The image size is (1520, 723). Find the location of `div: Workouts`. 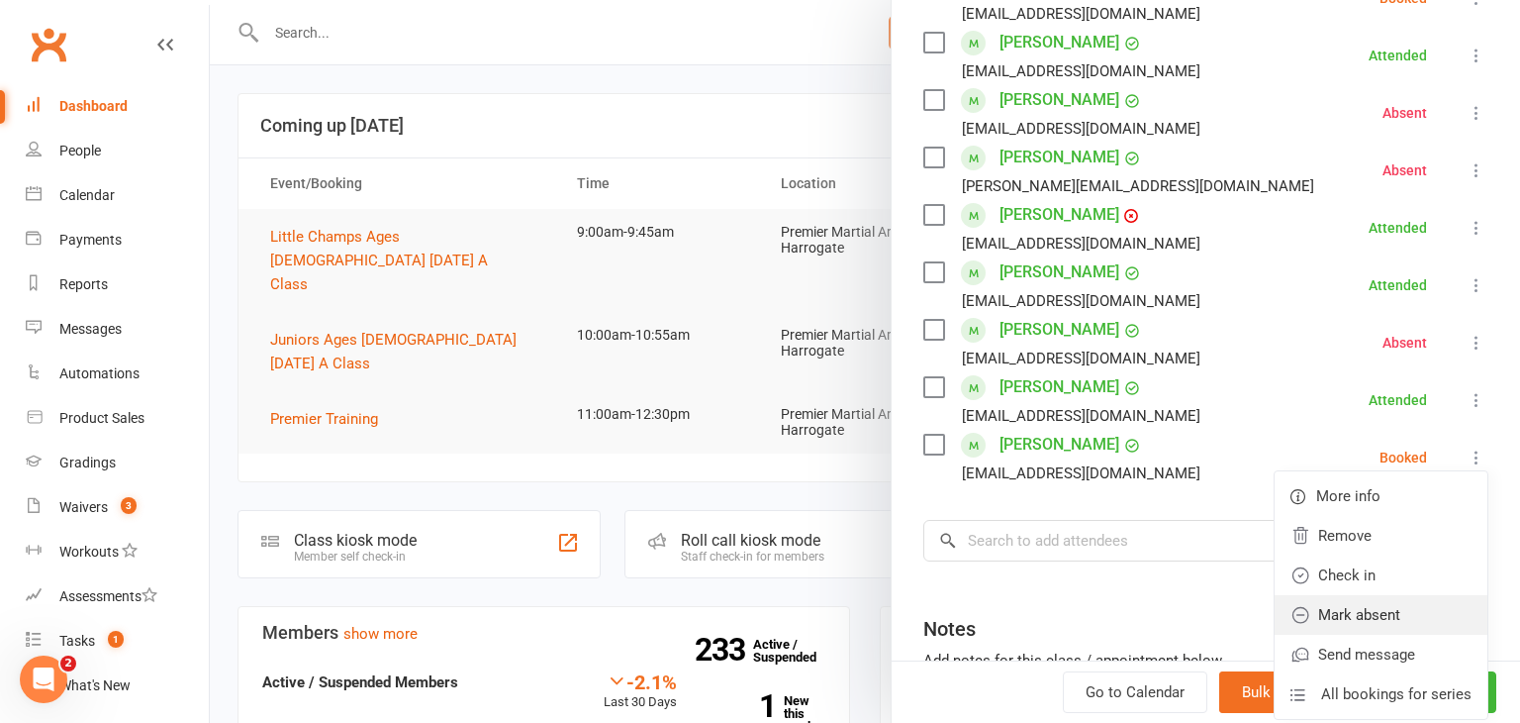

div: Workouts is located at coordinates (89, 551).